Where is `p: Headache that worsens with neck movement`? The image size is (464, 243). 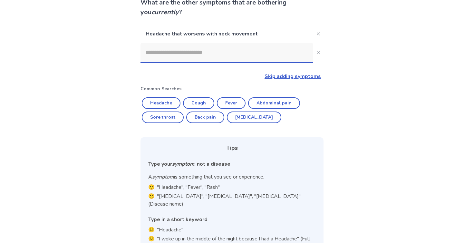
p: Headache that worsens with neck movement is located at coordinates (227, 34).